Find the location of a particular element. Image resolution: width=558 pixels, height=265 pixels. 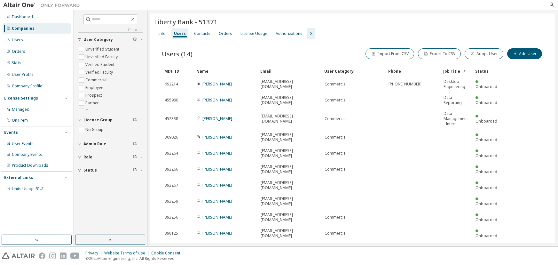

label: Unverified Faculty is located at coordinates (102, 57).